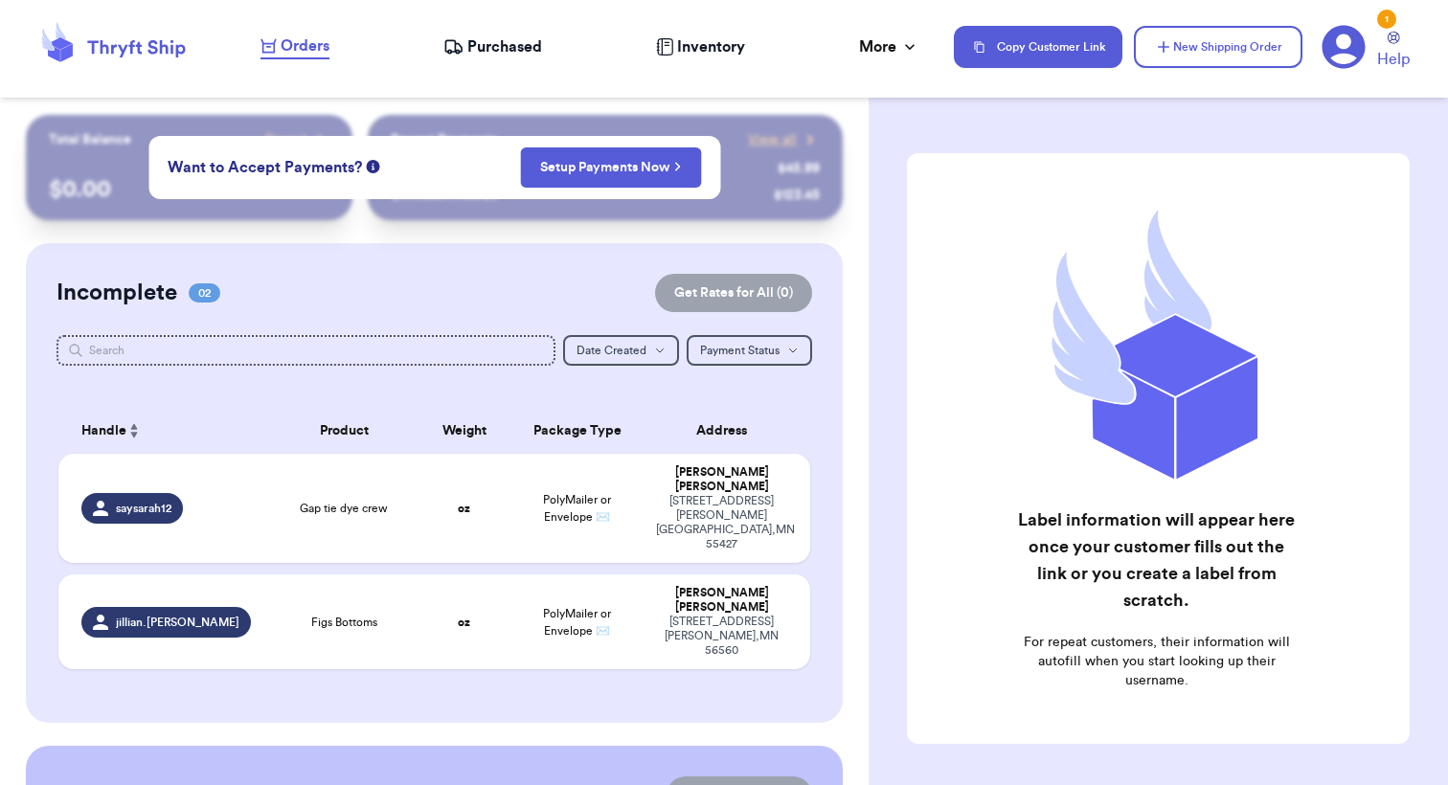 Image resolution: width=1448 pixels, height=785 pixels. I want to click on span: Purchased, so click(505, 47).